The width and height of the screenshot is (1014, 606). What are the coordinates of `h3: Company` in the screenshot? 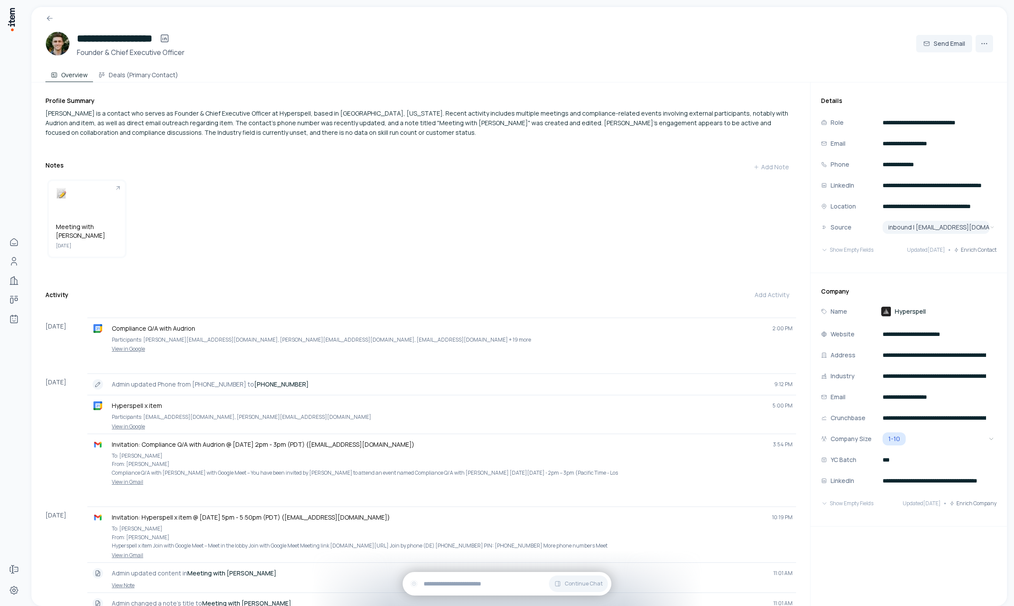 It's located at (909, 292).